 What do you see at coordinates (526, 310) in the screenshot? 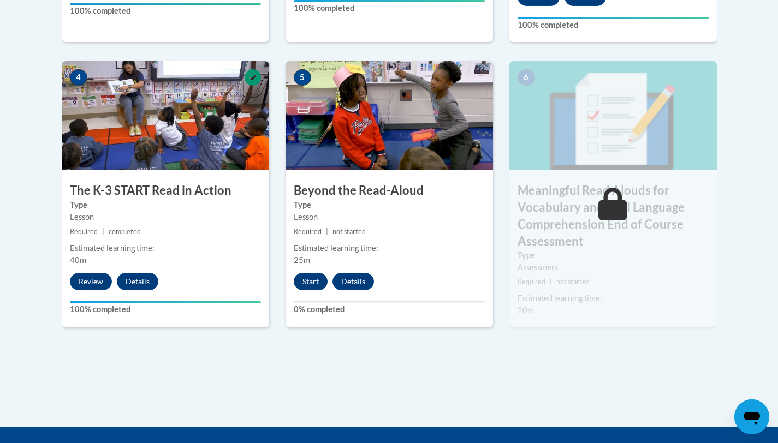
I see `span: 20m` at bounding box center [526, 310].